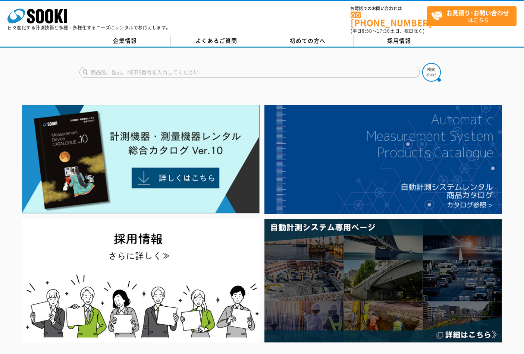 The height and width of the screenshot is (354, 524). What do you see at coordinates (431, 72) in the screenshot?
I see `img: btn_search.png` at bounding box center [431, 72].